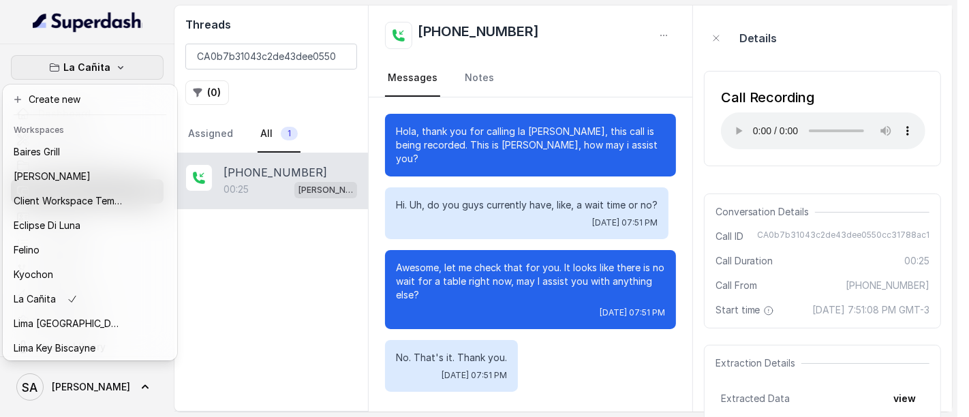 Image resolution: width=969 pixels, height=417 pixels. I want to click on p: Baires Grill, so click(37, 152).